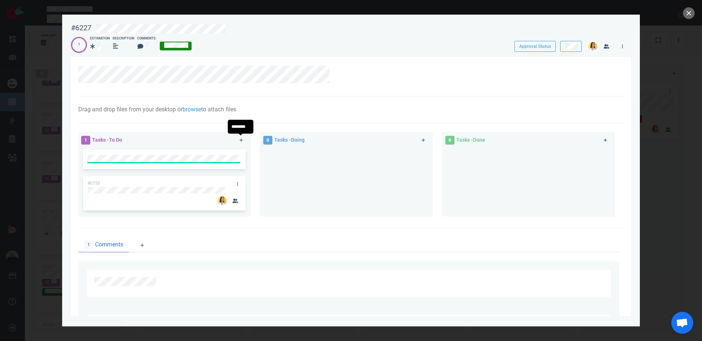  I want to click on div: Estimation, so click(100, 39).